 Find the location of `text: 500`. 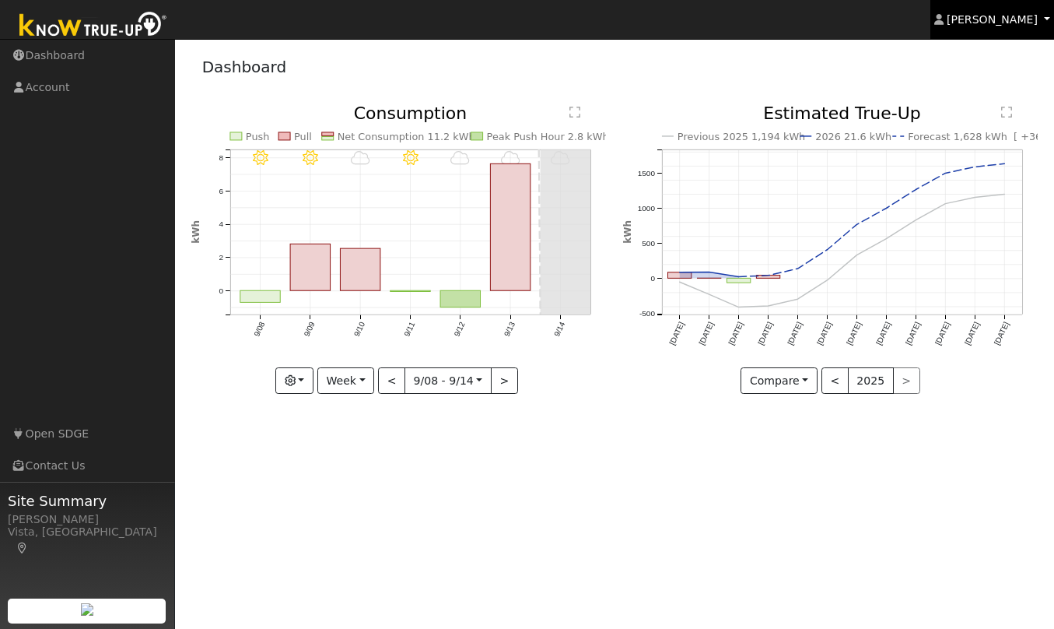

text: 500 is located at coordinates (648, 243).